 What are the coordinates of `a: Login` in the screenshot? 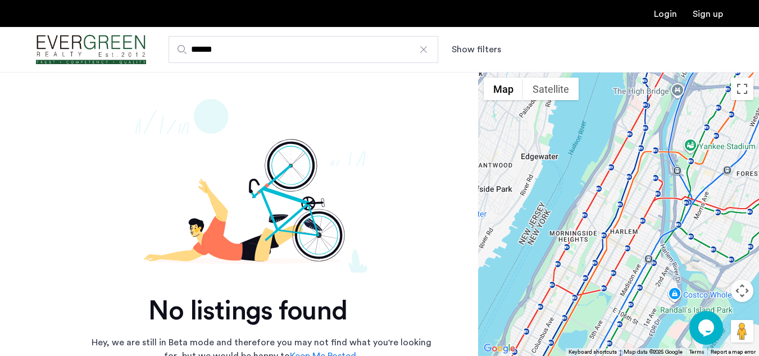 It's located at (665, 14).